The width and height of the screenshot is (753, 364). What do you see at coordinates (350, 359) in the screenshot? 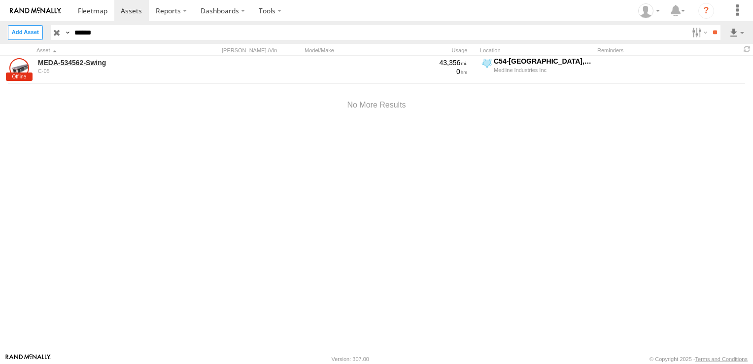
I see `div: Version: 307.00` at bounding box center [350, 359].